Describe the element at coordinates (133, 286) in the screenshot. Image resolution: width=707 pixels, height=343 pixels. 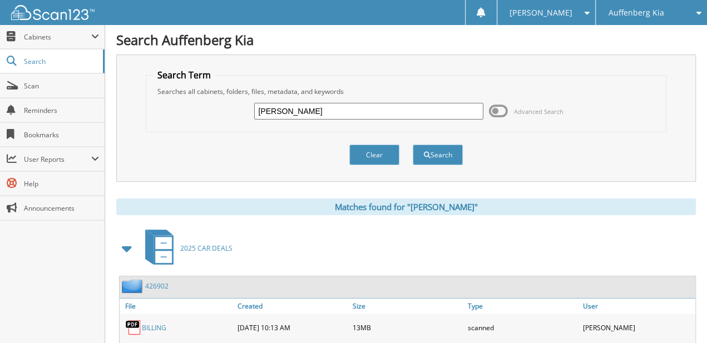
I see `img: folder2.png` at that location.